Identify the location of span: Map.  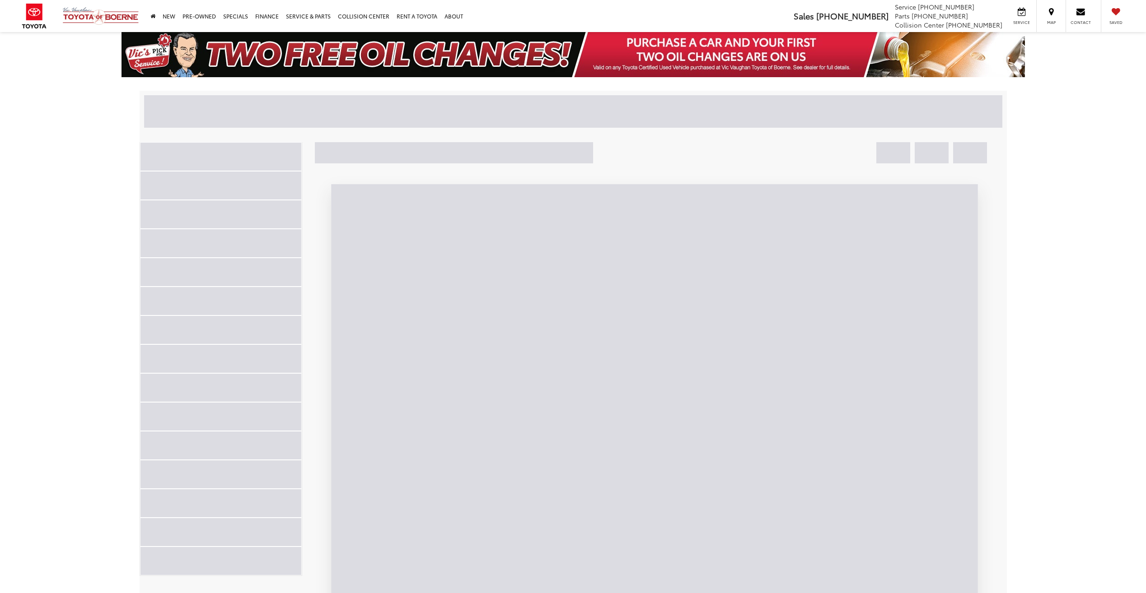
(1051, 22).